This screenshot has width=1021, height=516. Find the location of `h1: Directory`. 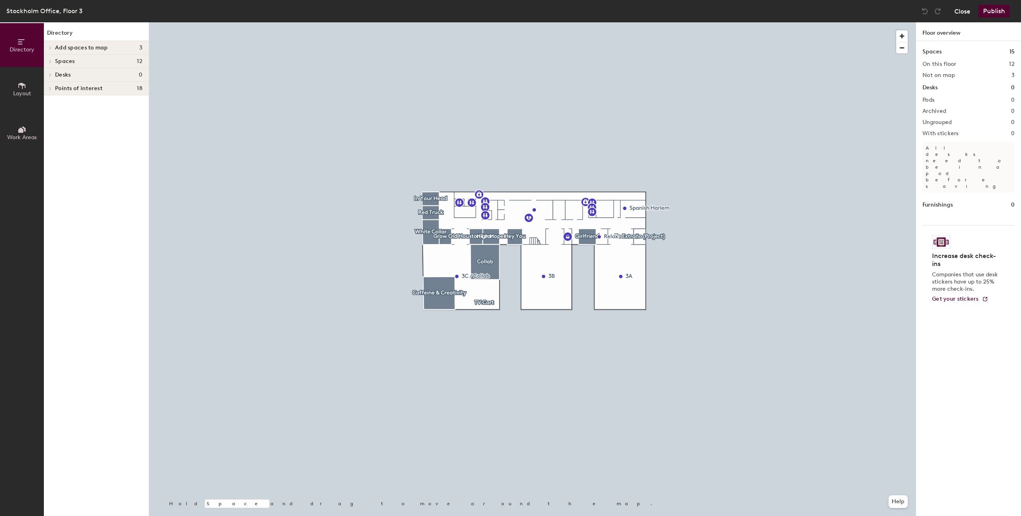

h1: Directory is located at coordinates (96, 35).